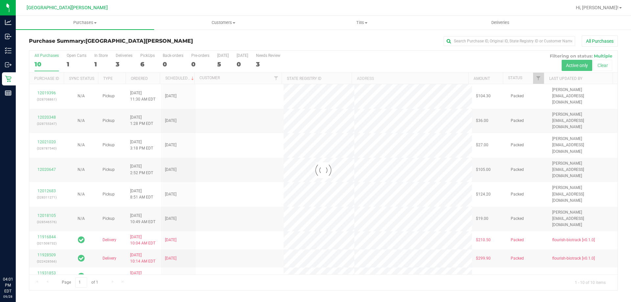 This screenshot has height=302, width=631. Describe the element at coordinates (600, 41) in the screenshot. I see `button: All Purchases` at that location.